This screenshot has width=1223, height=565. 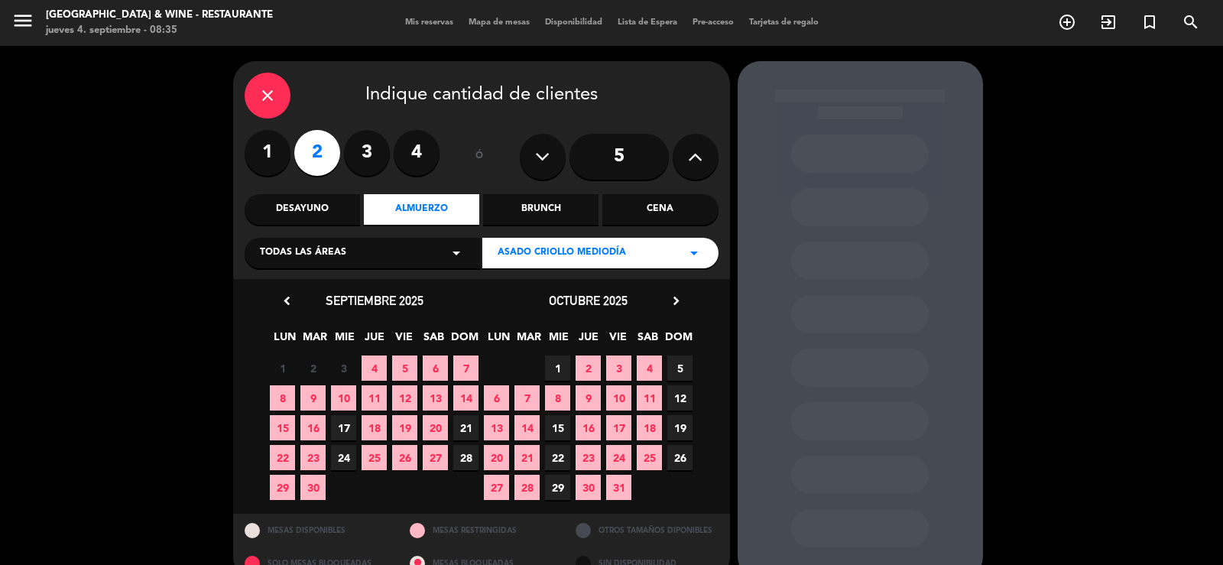 What do you see at coordinates (562, 253) in the screenshot?
I see `span: ASADO CRIOLLO MEDIODÍA` at bounding box center [562, 253].